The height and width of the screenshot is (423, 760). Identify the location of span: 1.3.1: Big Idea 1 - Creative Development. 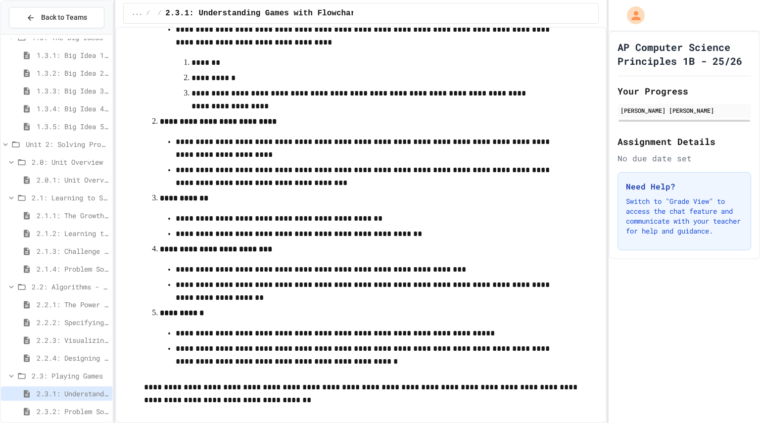
(72, 55).